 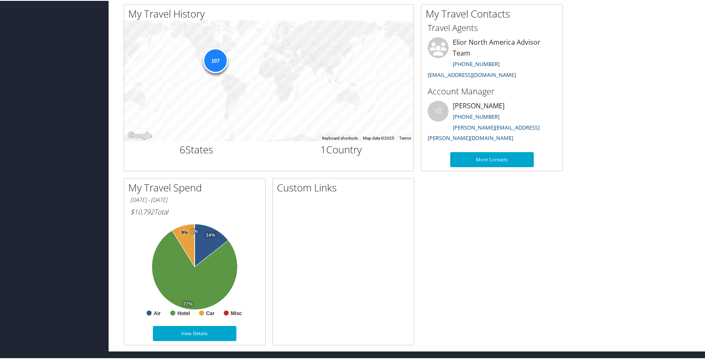 I want to click on text: Air, so click(x=157, y=312).